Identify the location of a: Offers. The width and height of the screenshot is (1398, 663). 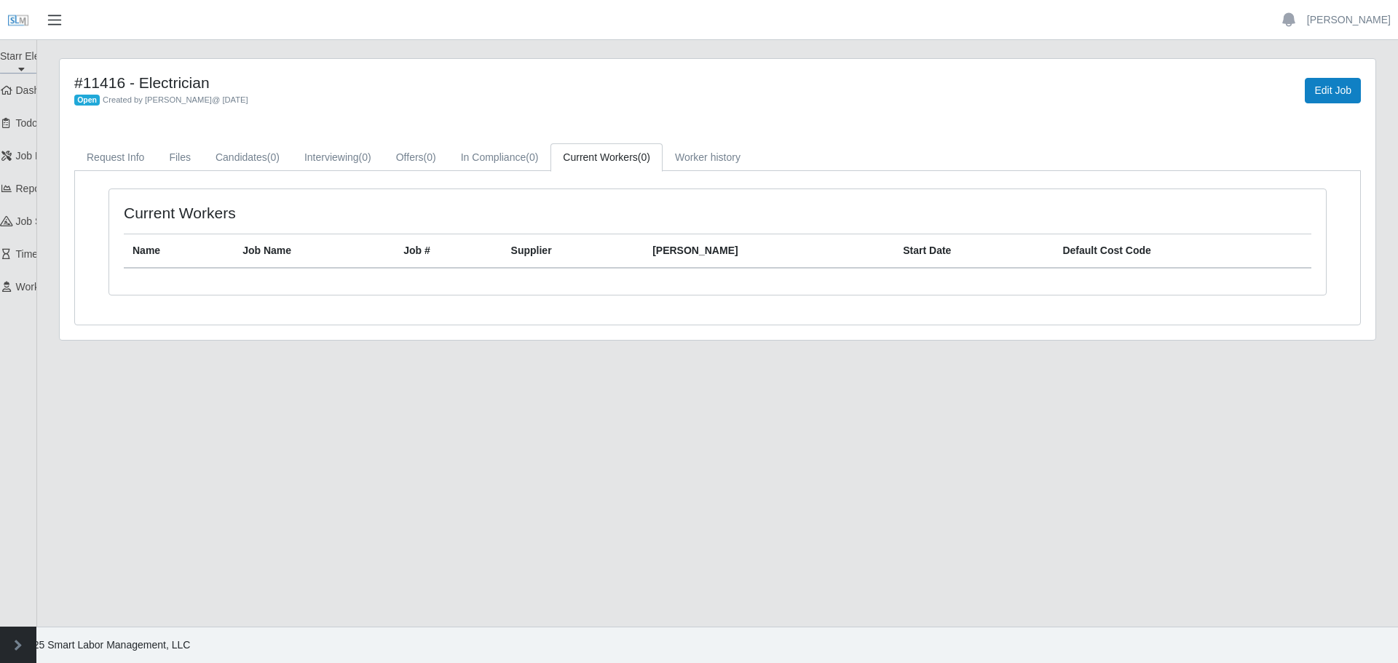
(416, 157).